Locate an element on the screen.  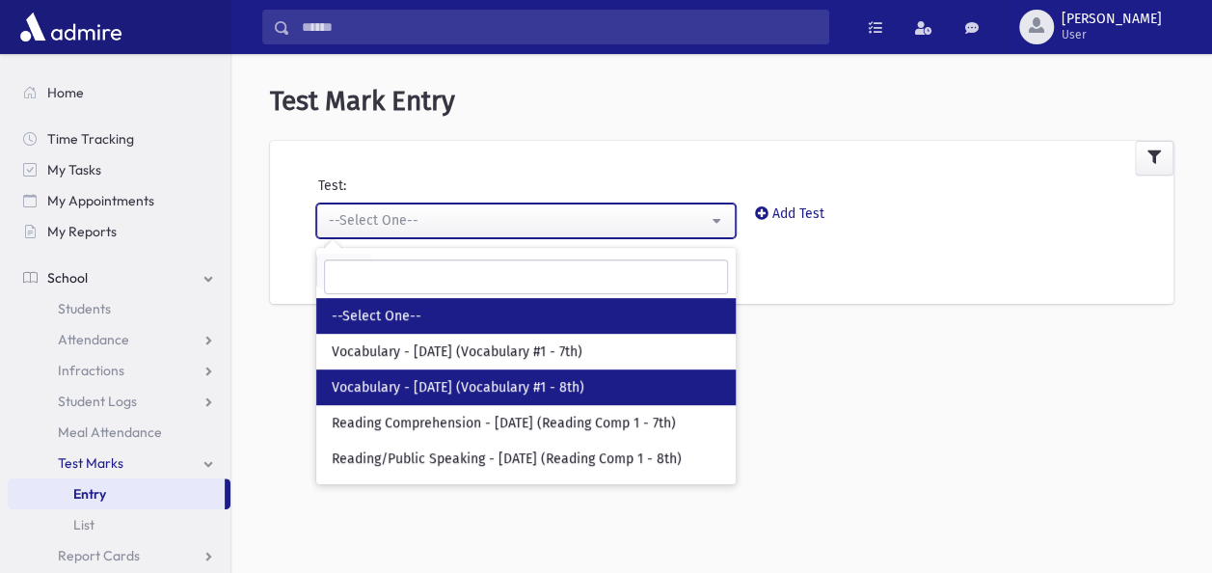
span: Meal Attendance is located at coordinates (110, 432).